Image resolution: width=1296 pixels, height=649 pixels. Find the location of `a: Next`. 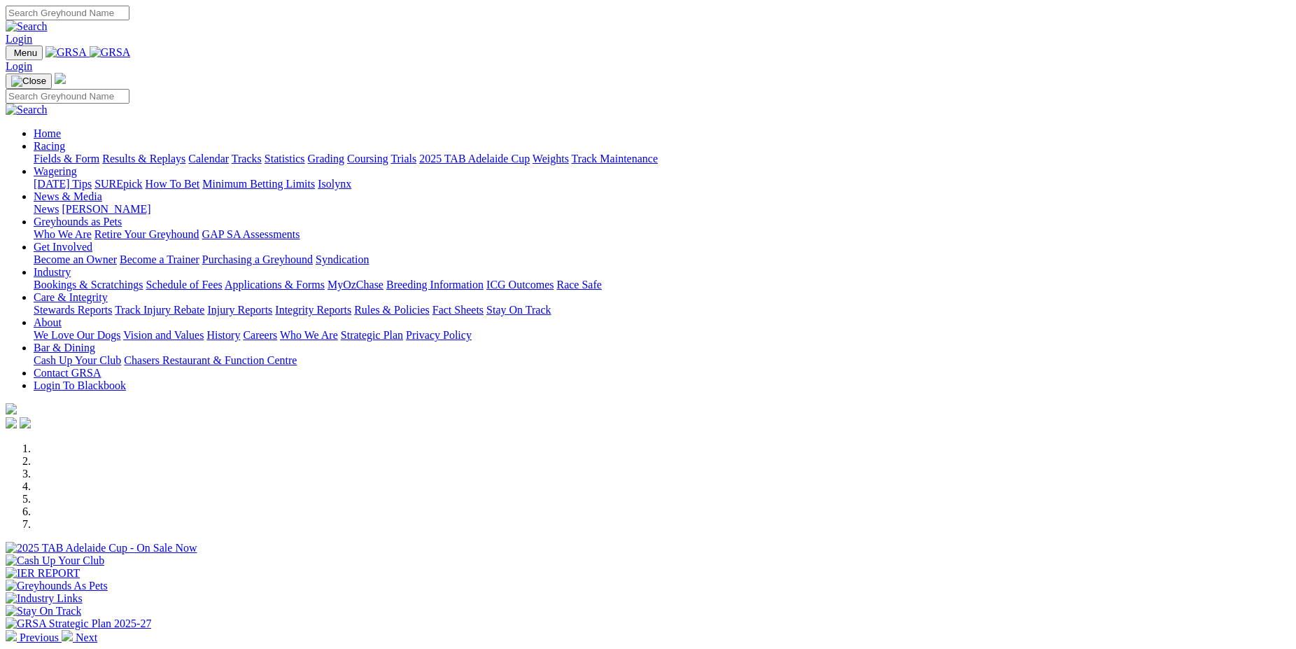

a: Next is located at coordinates (79, 637).